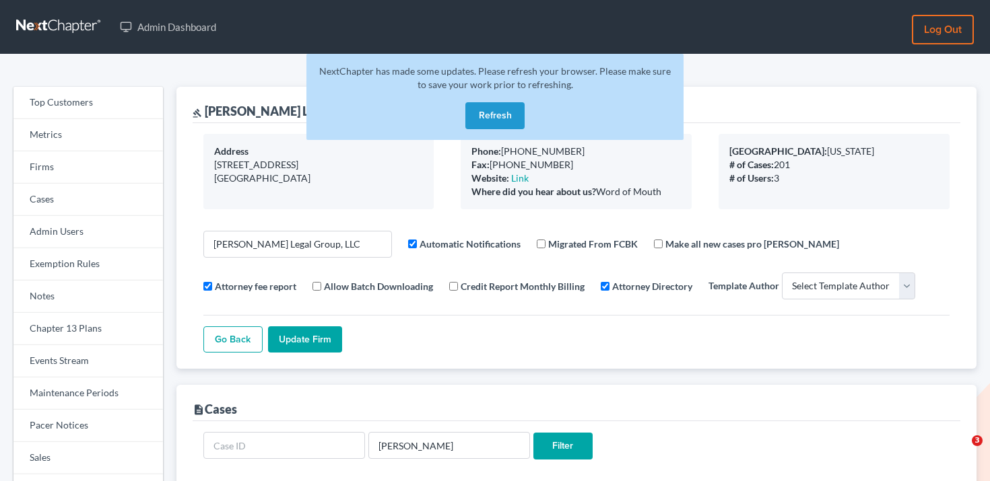  Describe the element at coordinates (305, 340) in the screenshot. I see `input: Update Firm` at that location.